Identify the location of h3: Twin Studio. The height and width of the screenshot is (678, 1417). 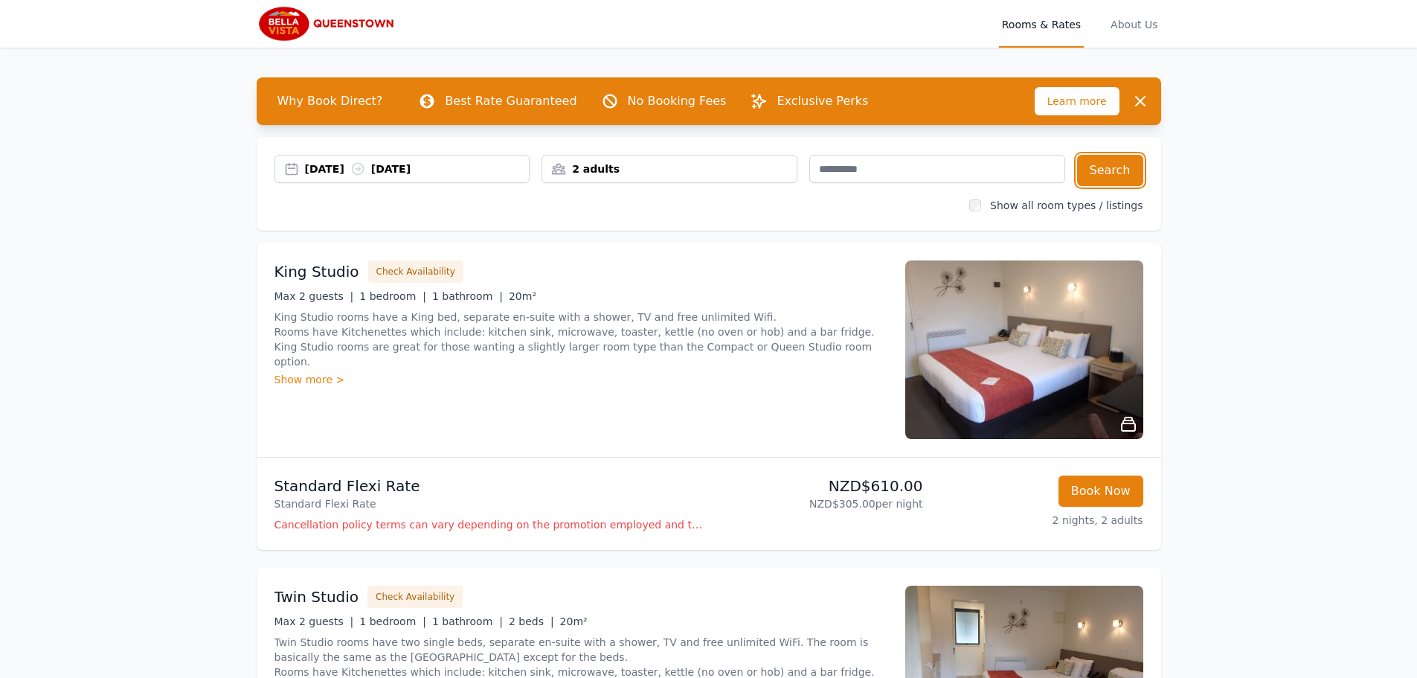
(317, 597).